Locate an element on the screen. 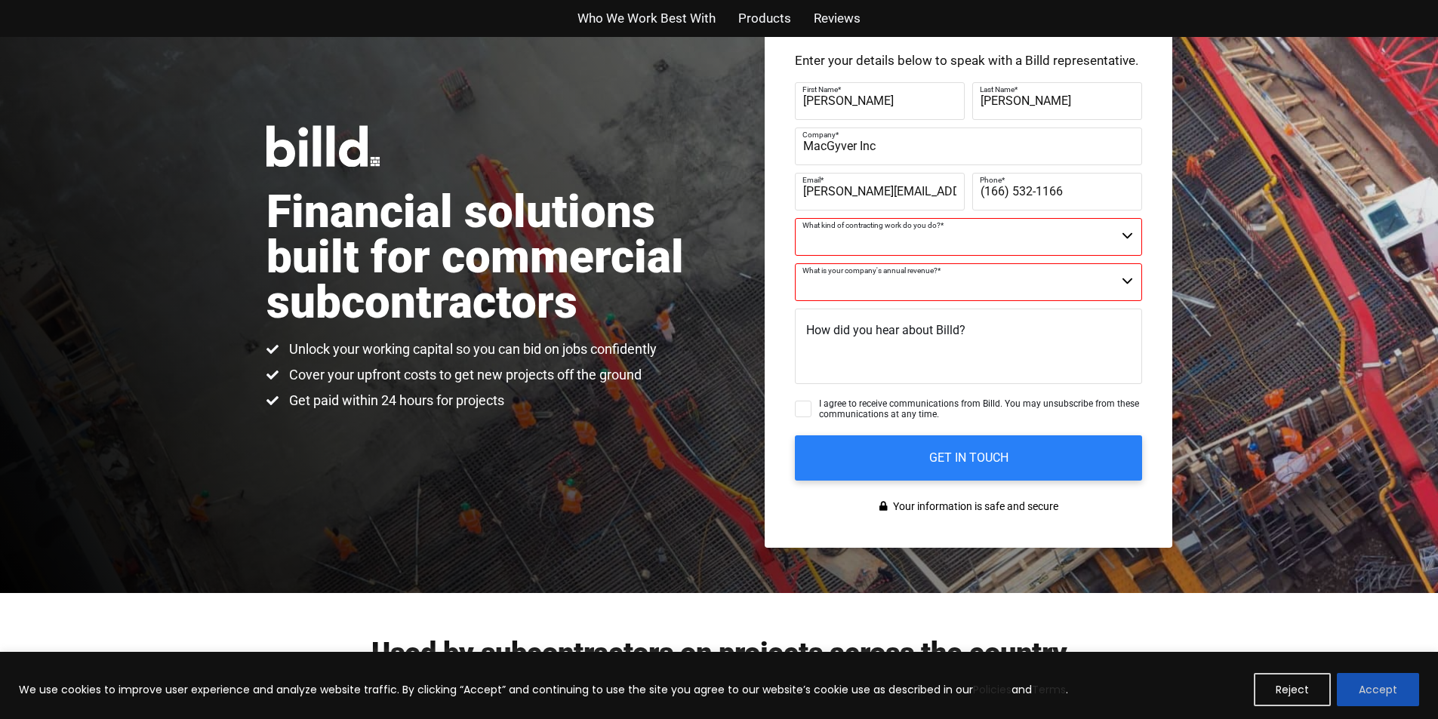 The width and height of the screenshot is (1438, 719). span: Cover your upfront costs to get new projects off the ground is located at coordinates (463, 375).